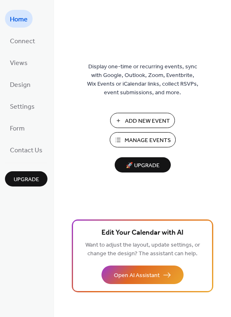  Describe the element at coordinates (26, 179) in the screenshot. I see `button: Upgrade` at that location.